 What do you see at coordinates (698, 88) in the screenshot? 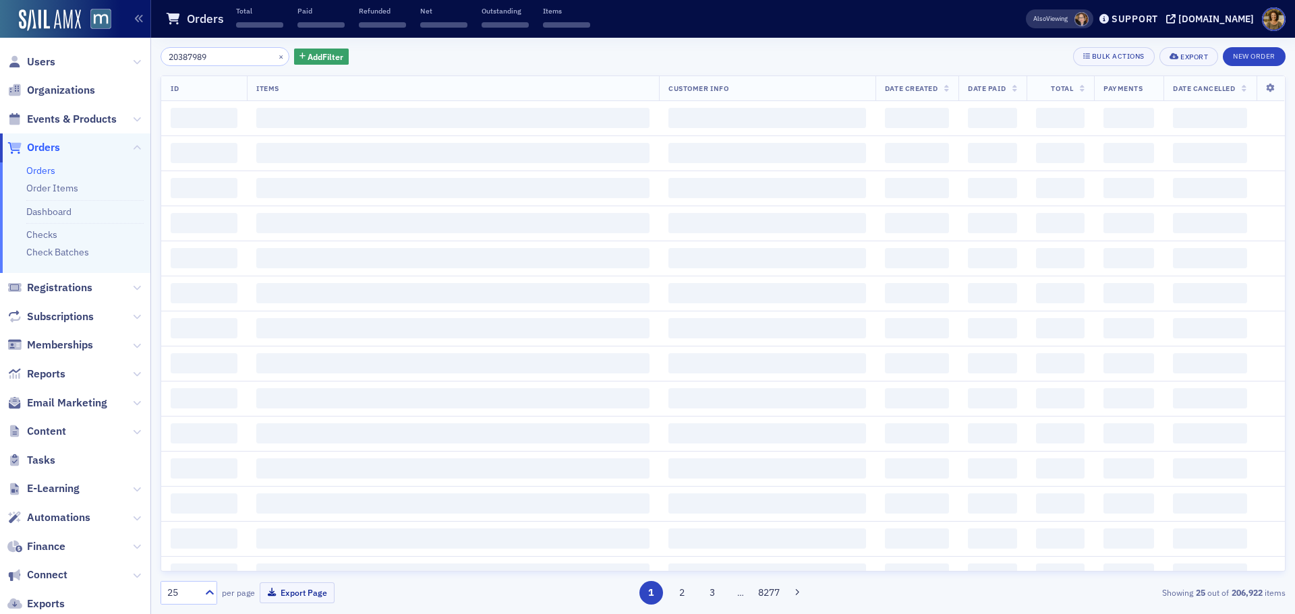
I see `span: Customer Info` at bounding box center [698, 88].